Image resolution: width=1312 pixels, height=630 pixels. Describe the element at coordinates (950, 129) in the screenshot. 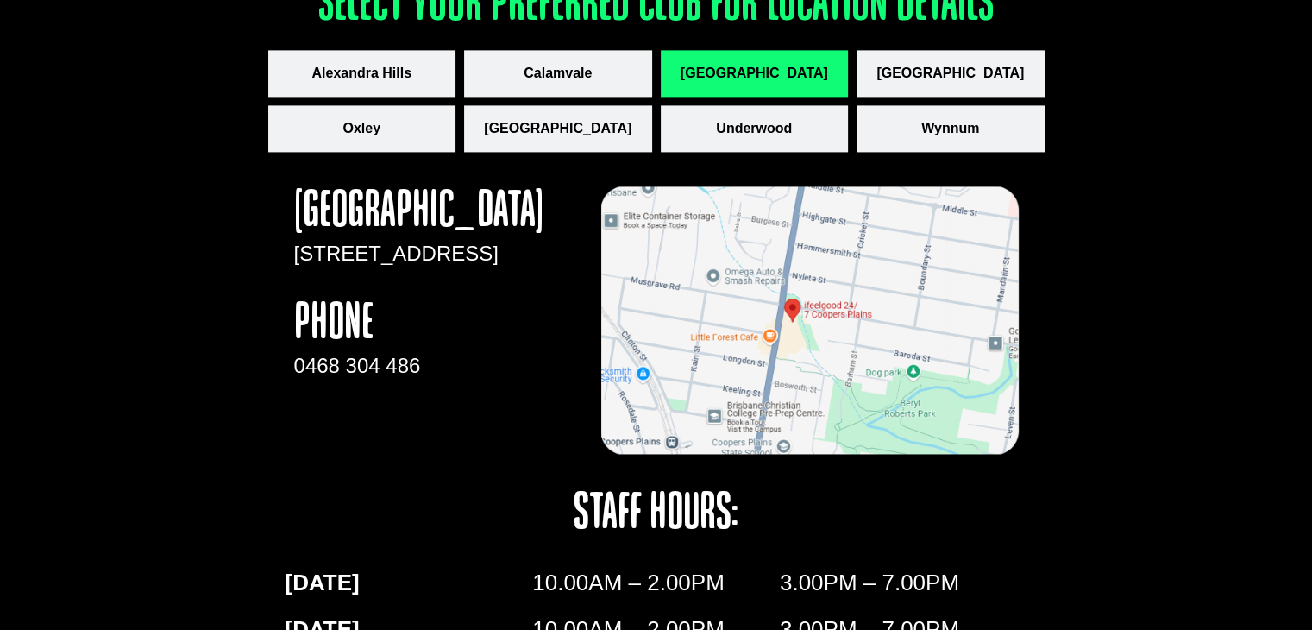

I see `span: Wynnum` at that location.